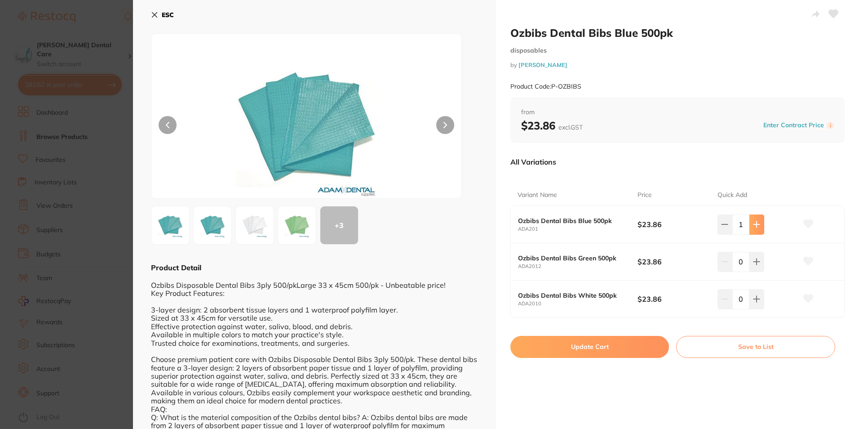 The image size is (859, 429). What do you see at coordinates (590, 346) in the screenshot?
I see `button: Update Cart` at bounding box center [590, 346].